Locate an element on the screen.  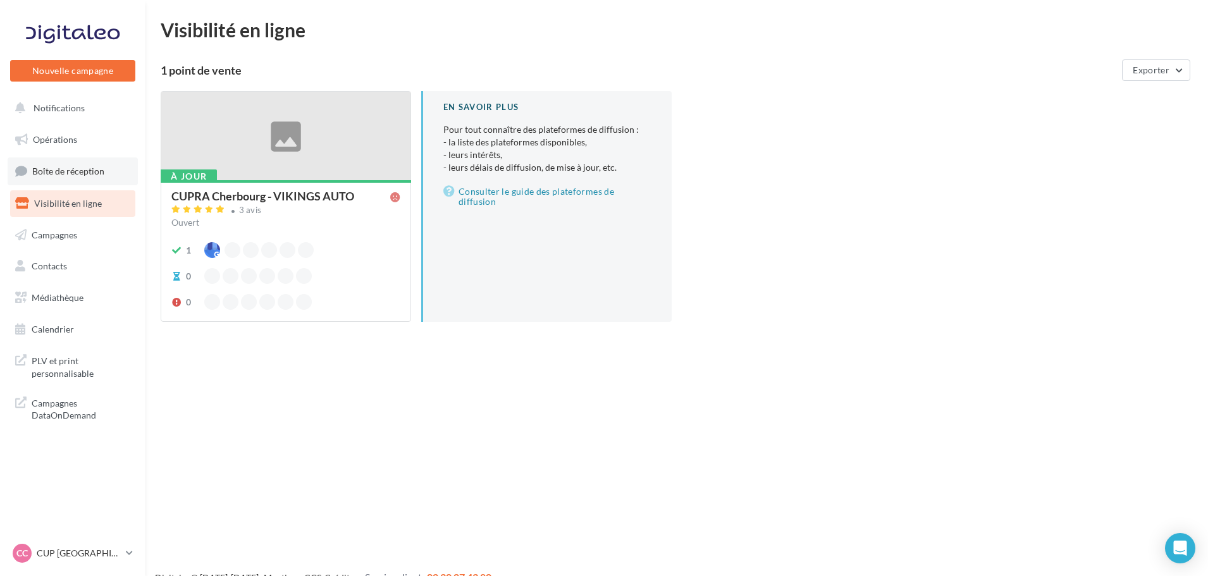
a: PLV et print personnalisable is located at coordinates (73, 366).